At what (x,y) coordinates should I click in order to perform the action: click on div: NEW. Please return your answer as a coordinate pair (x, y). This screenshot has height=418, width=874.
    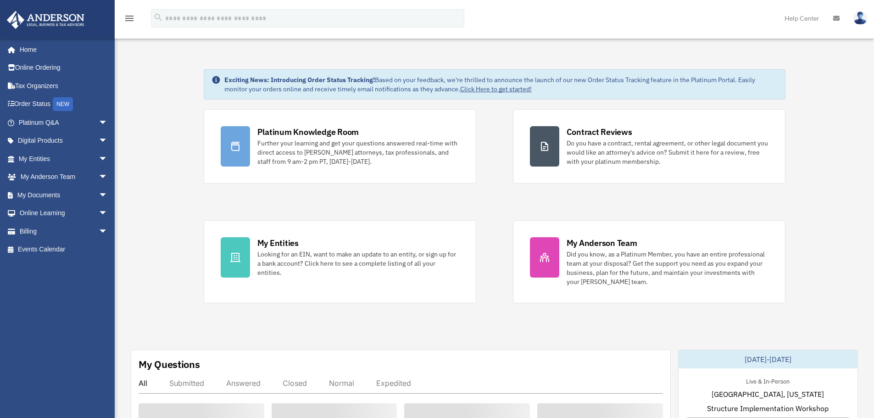
    Looking at the image, I should click on (63, 104).